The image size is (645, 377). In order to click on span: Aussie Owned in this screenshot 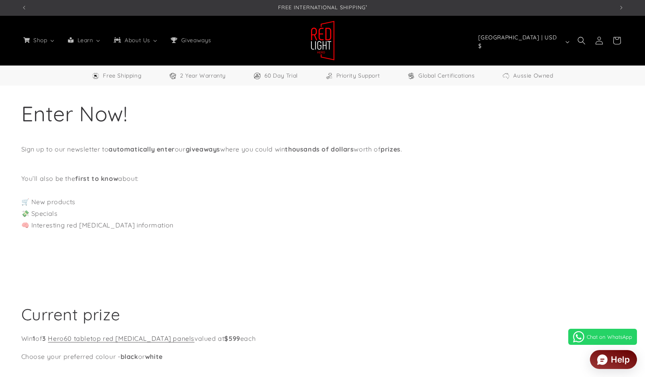, I will do `click(532, 75)`.